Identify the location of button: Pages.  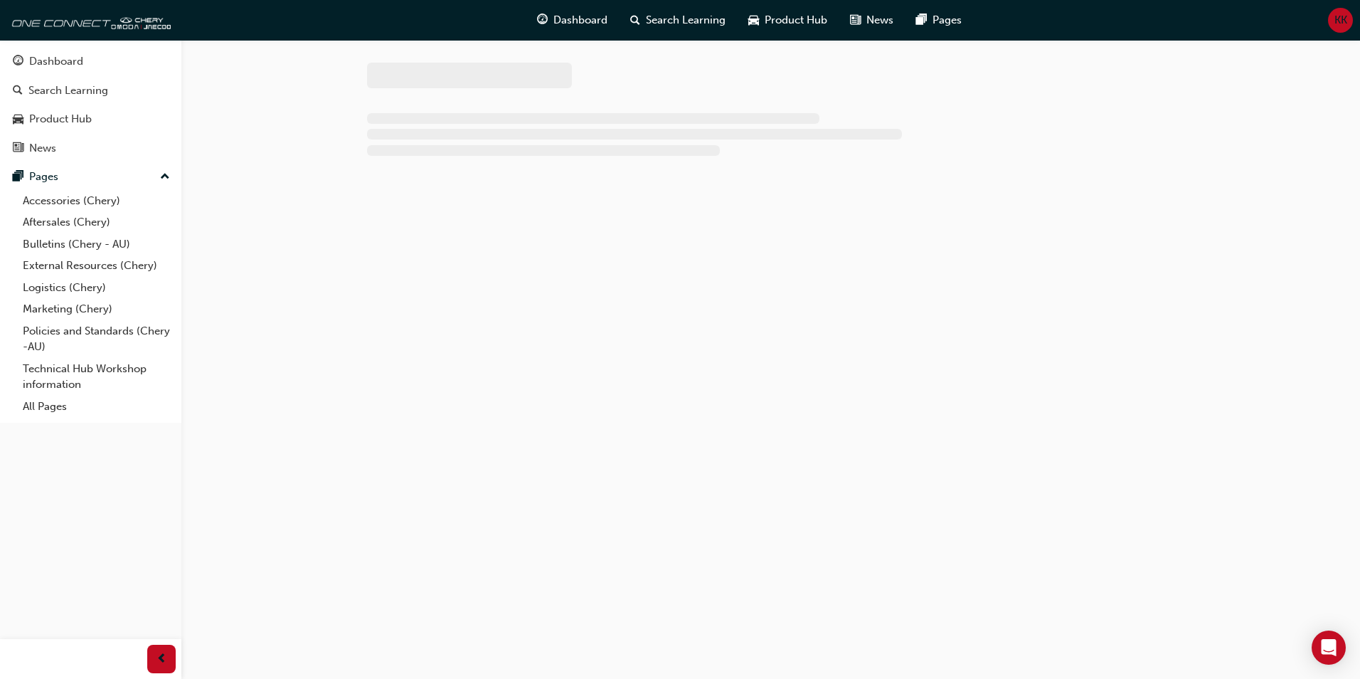
(90, 176).